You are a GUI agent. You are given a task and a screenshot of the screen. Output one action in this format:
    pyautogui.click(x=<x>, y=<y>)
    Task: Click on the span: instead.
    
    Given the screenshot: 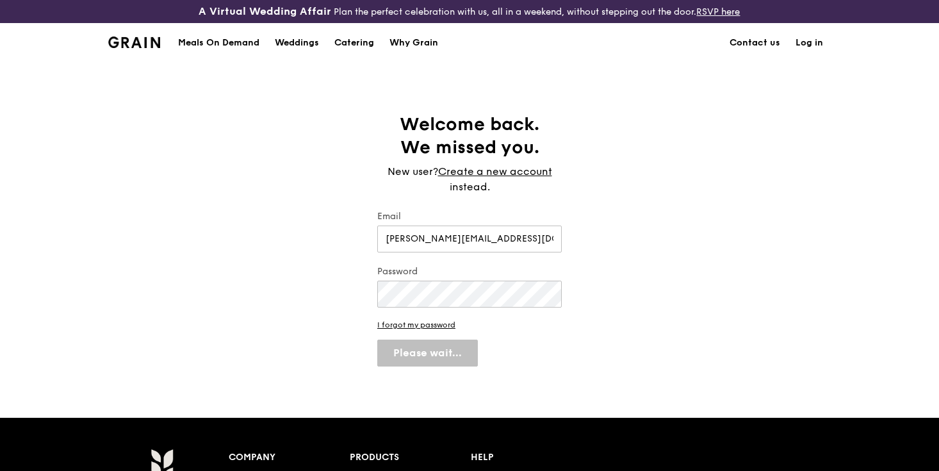 What is the action you would take?
    pyautogui.click(x=469, y=186)
    